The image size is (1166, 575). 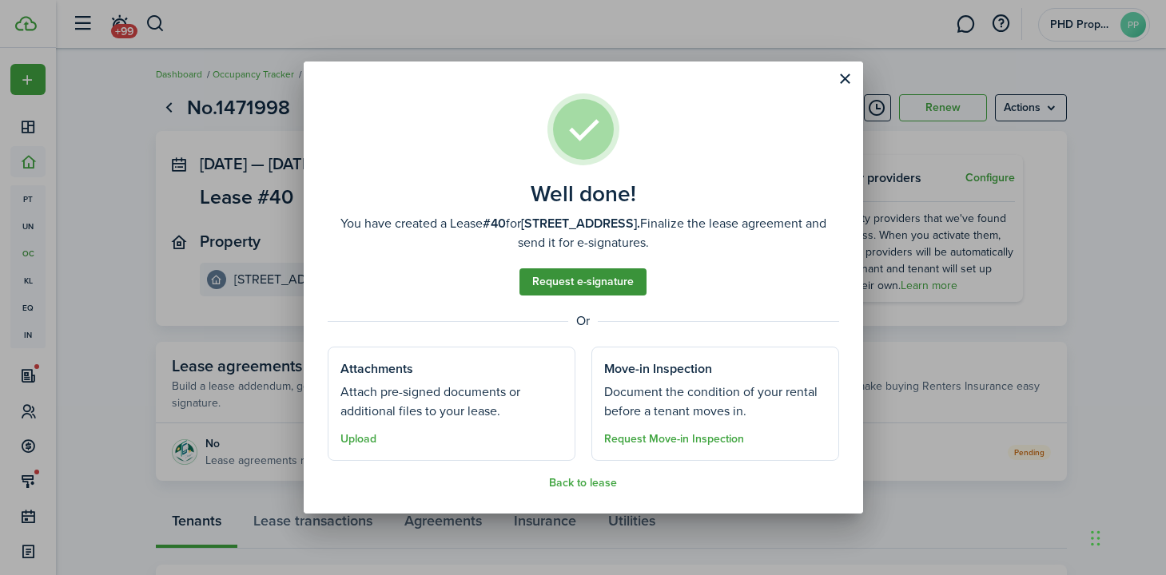 I want to click on well-done-section-title: Attachments, so click(x=376, y=369).